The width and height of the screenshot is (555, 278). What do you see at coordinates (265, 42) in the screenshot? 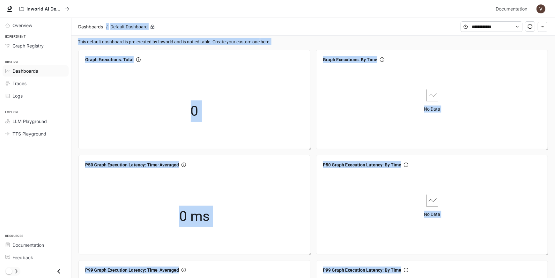
I see `a: here` at bounding box center [265, 42].